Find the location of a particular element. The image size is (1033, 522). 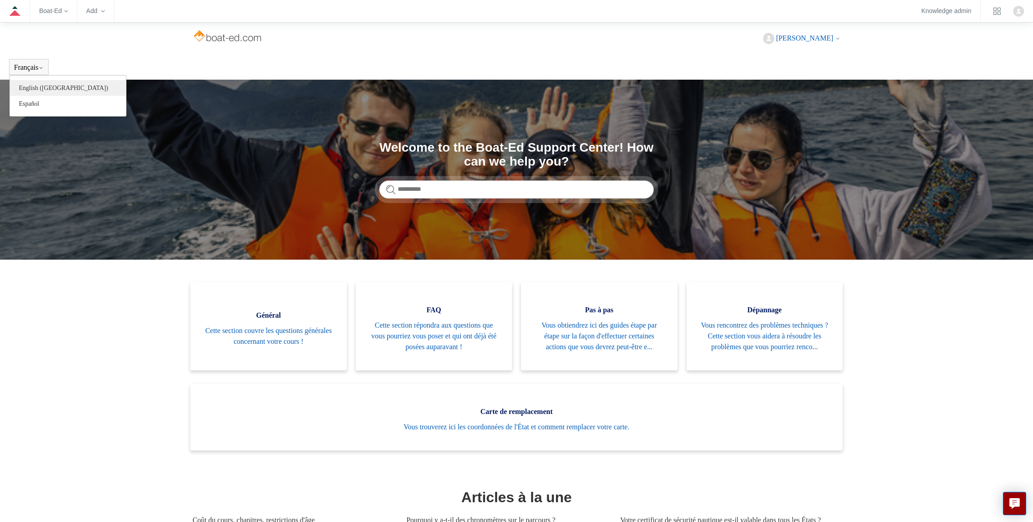

span: Carte de remplacement is located at coordinates (517, 412).